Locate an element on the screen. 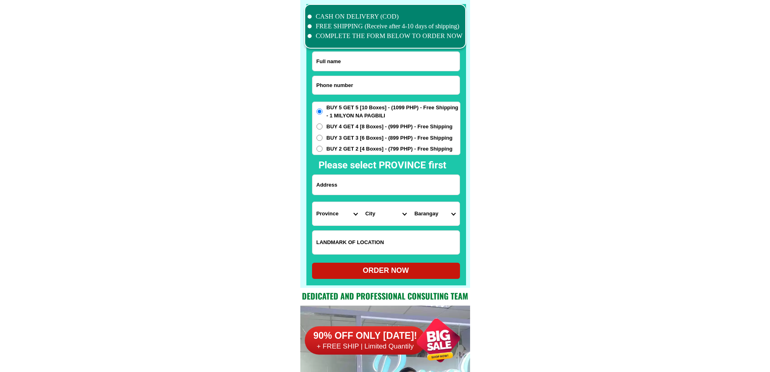 The height and width of the screenshot is (372, 770). input: BUY 4 GET 4 [8 Boxes] - (999 PHP) - Free Shipping is located at coordinates (319, 126).